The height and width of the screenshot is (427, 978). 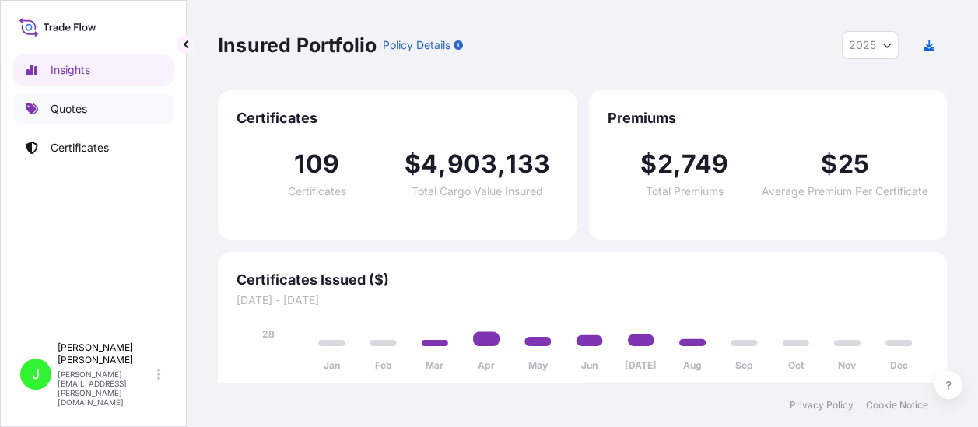 I want to click on a: Quotes, so click(x=93, y=109).